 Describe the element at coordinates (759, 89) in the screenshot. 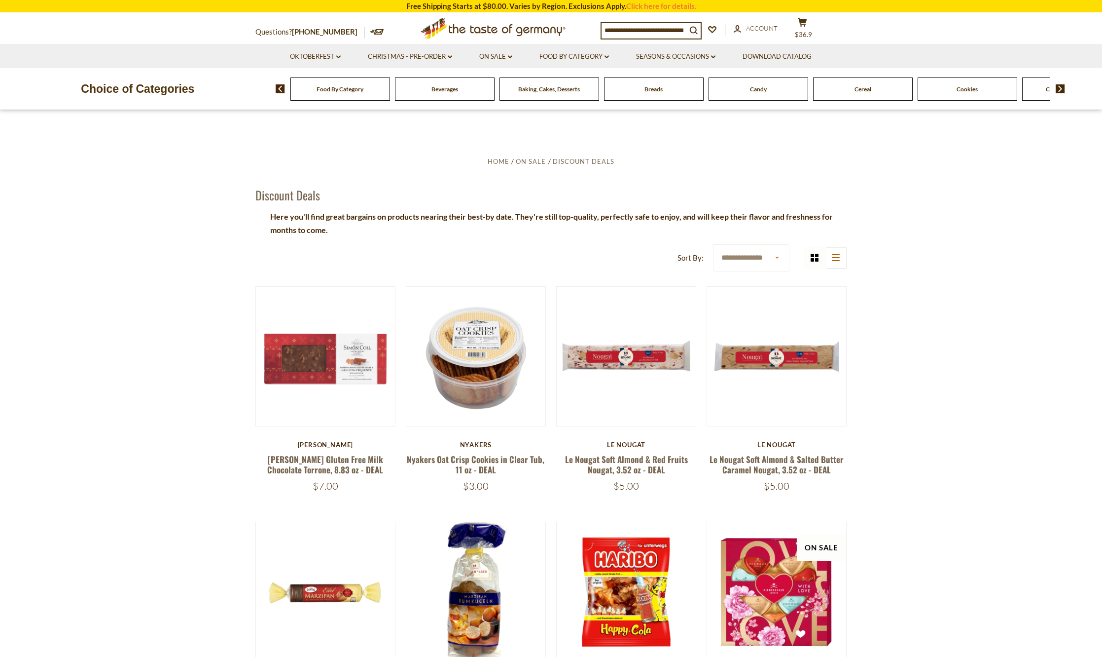

I see `a: Candy` at that location.